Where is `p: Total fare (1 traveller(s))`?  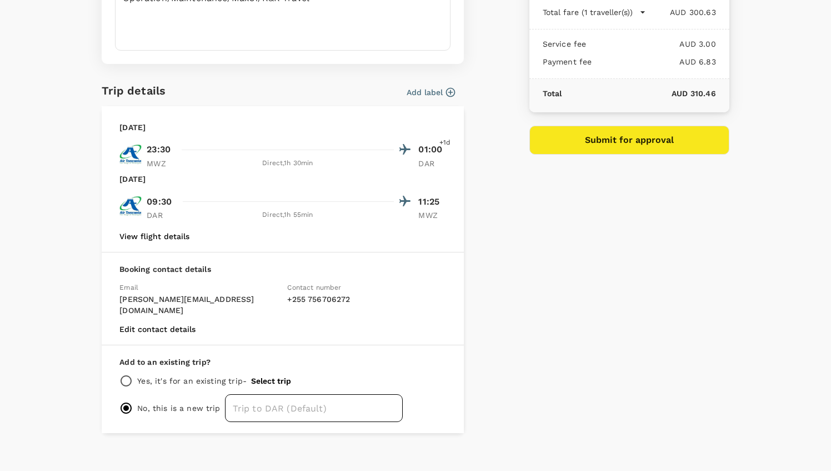
p: Total fare (1 traveller(s)) is located at coordinates (588, 12).